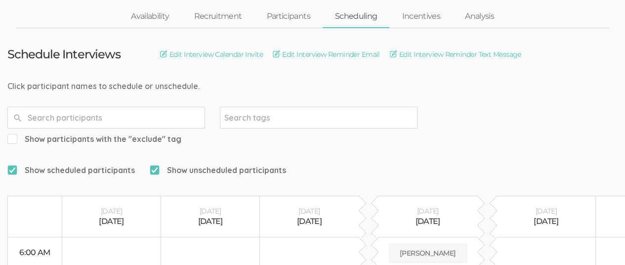  Describe the element at coordinates (150, 16) in the screenshot. I see `a: Availability` at that location.